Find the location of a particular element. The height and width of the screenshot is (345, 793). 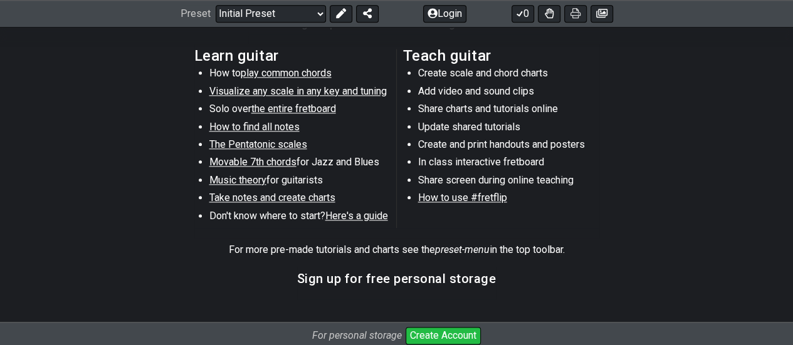

span: The Pentatonic scales is located at coordinates (258, 144).